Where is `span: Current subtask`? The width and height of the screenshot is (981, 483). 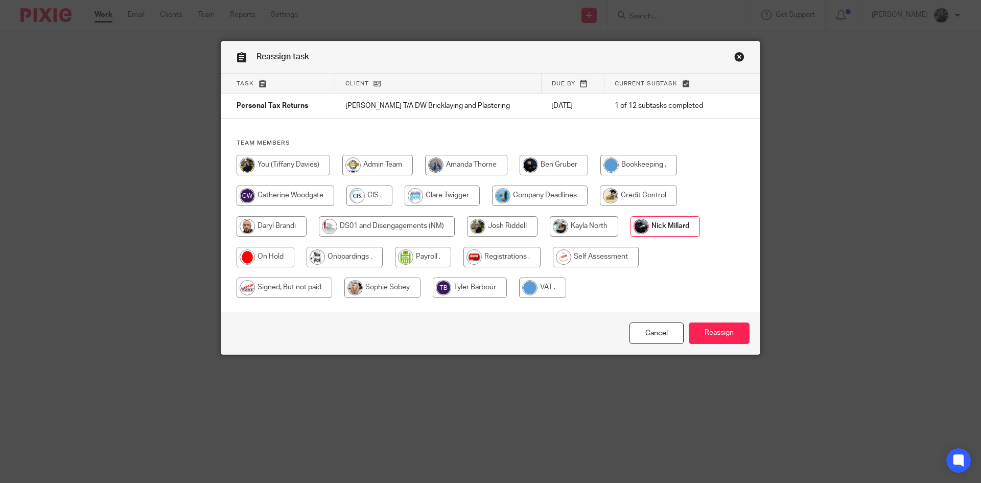 span: Current subtask is located at coordinates (646, 83).